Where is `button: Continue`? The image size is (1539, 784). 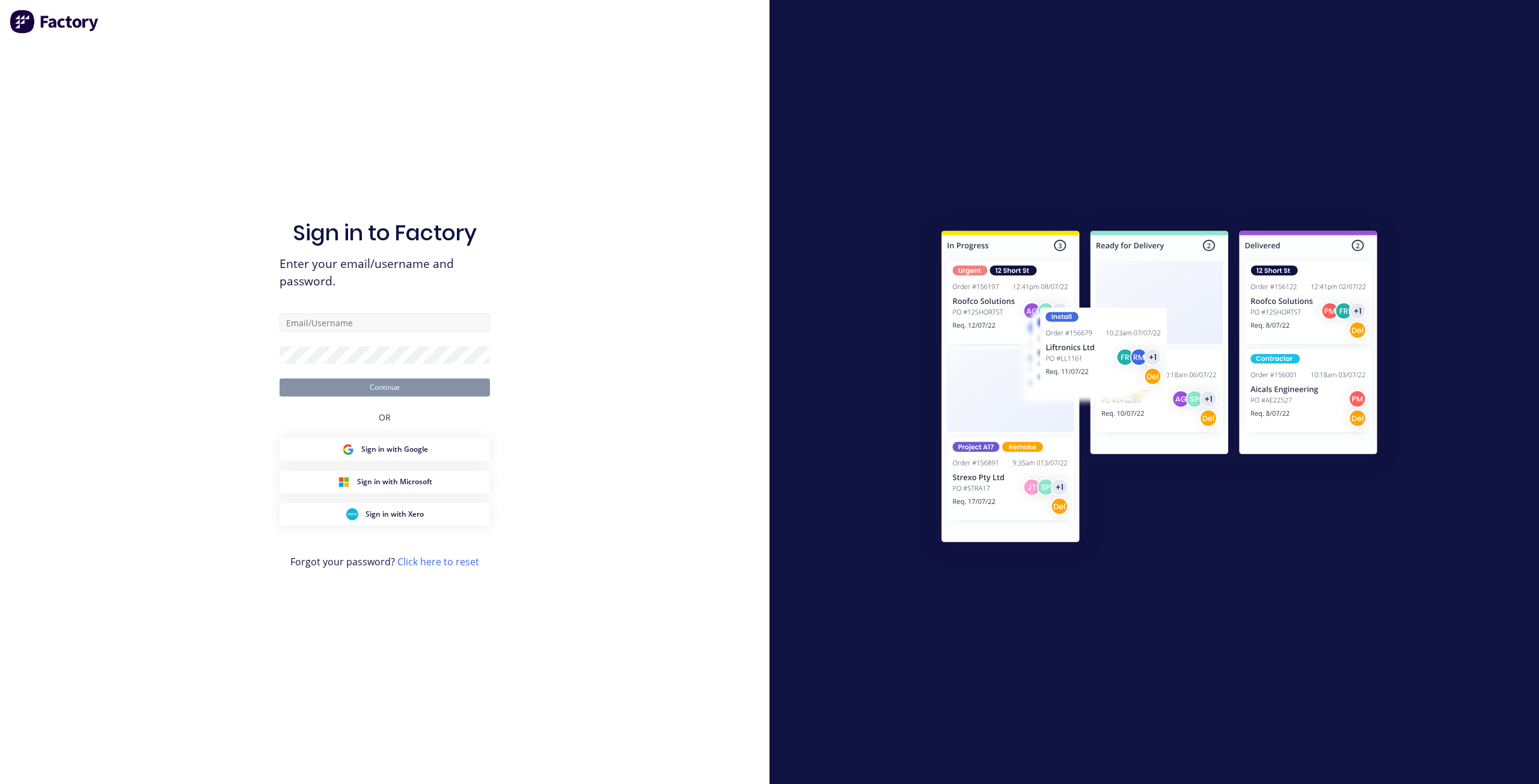 button: Continue is located at coordinates (385, 388).